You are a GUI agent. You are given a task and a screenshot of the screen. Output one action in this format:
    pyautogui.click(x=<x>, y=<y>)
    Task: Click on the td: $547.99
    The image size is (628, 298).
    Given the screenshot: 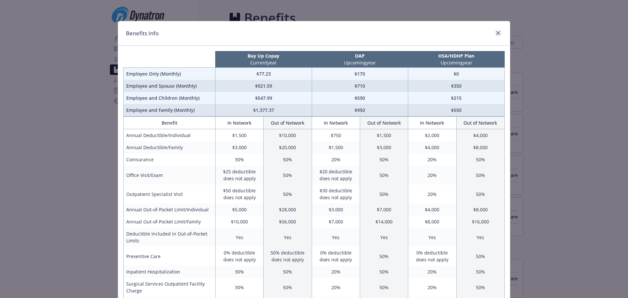 What is the action you would take?
    pyautogui.click(x=263, y=98)
    